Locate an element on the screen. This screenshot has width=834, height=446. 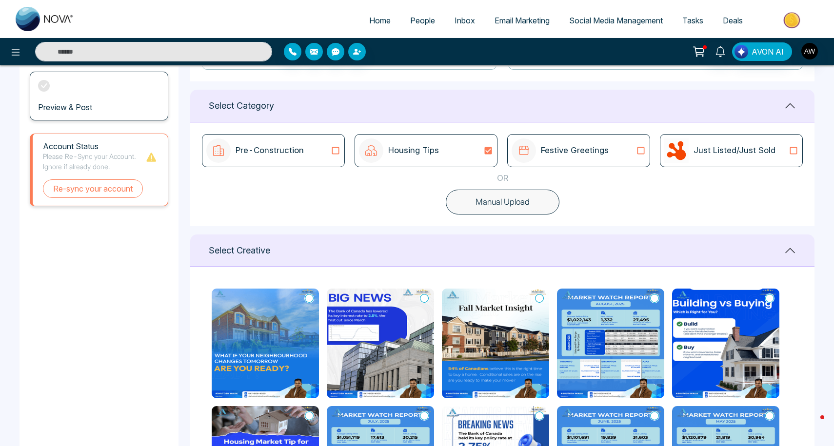
button: Re-sync your account is located at coordinates (93, 189).